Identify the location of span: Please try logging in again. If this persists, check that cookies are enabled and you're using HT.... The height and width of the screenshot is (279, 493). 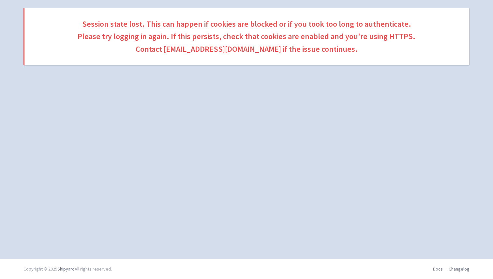
(246, 37).